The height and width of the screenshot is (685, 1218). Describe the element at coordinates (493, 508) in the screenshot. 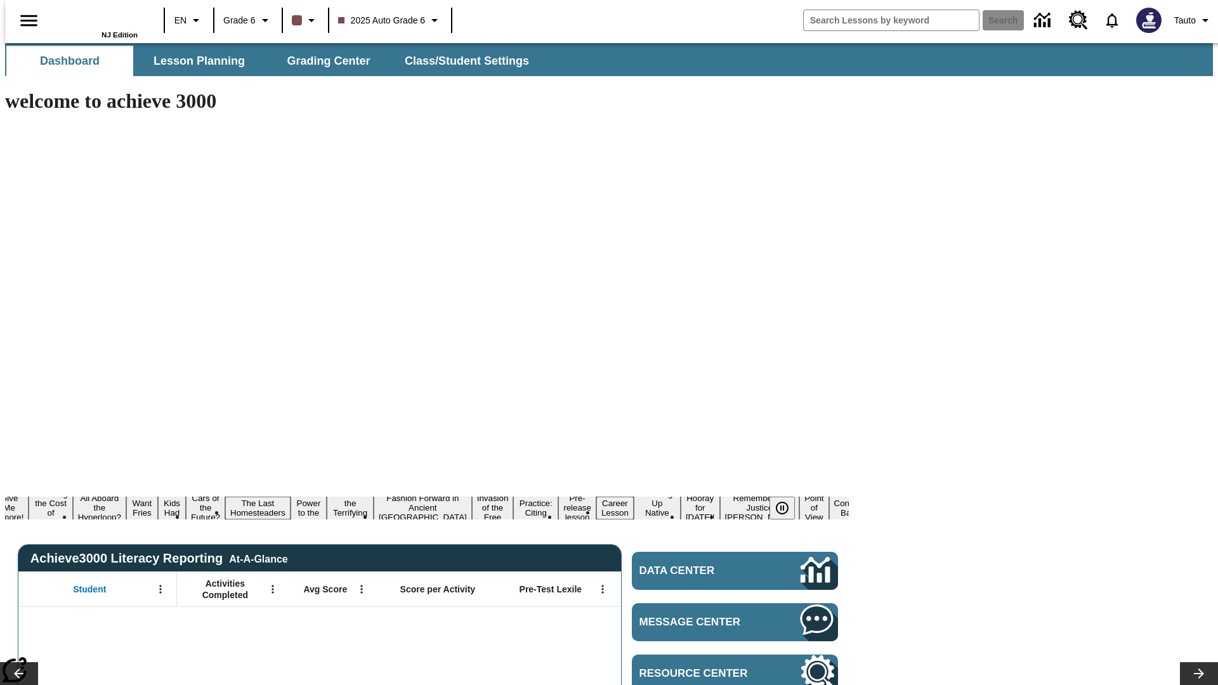

I see `button: Slide 11 The Invasion of the Free CD` at that location.